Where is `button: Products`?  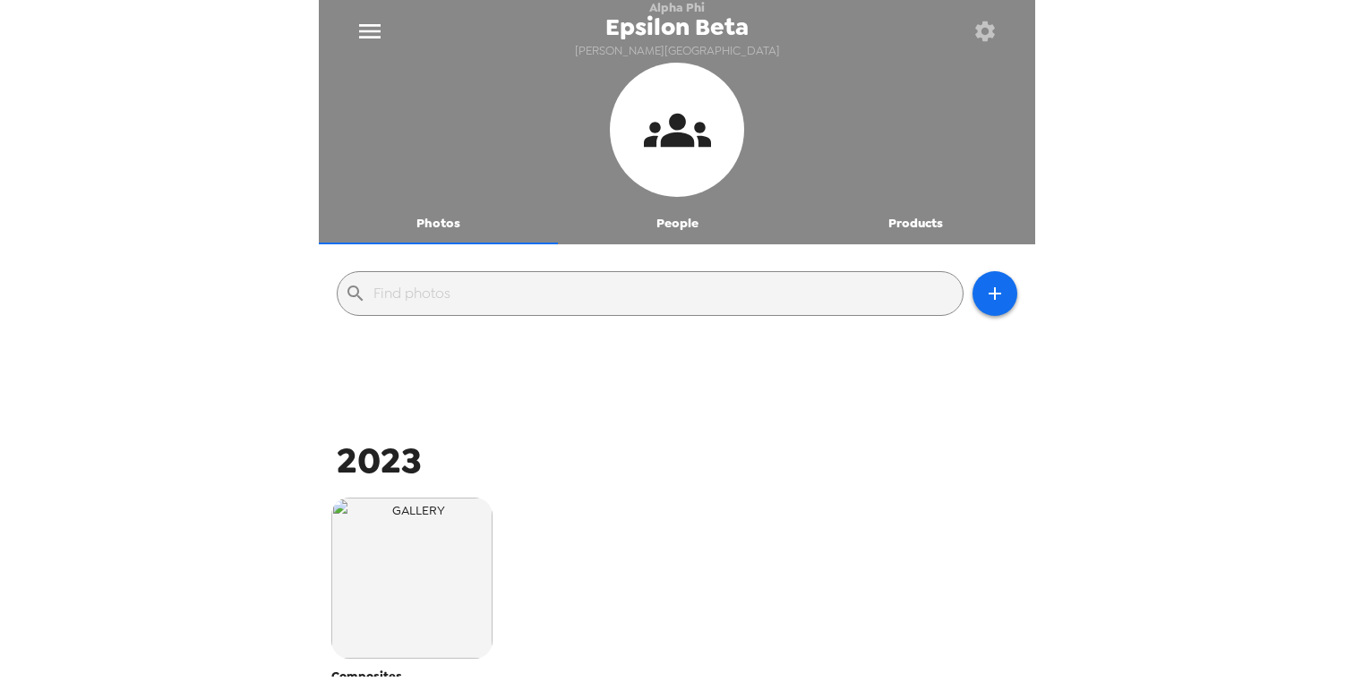 button: Products is located at coordinates (915, 223).